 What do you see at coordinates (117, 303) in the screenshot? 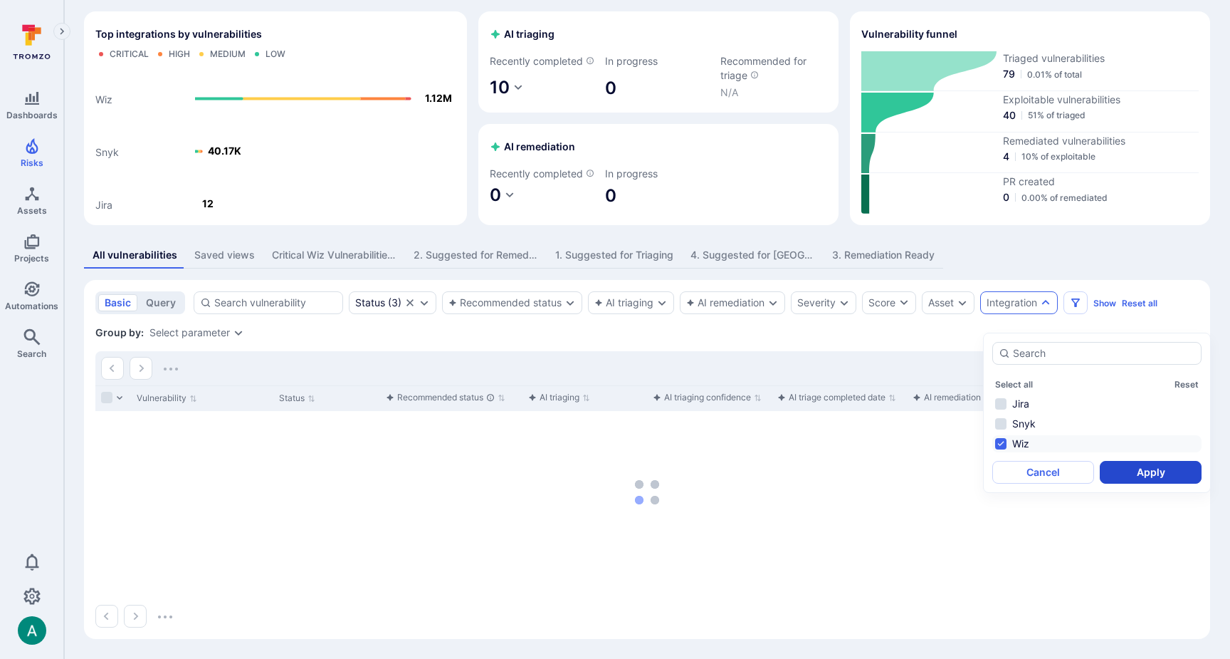
I see `button: basic` at bounding box center [117, 303].